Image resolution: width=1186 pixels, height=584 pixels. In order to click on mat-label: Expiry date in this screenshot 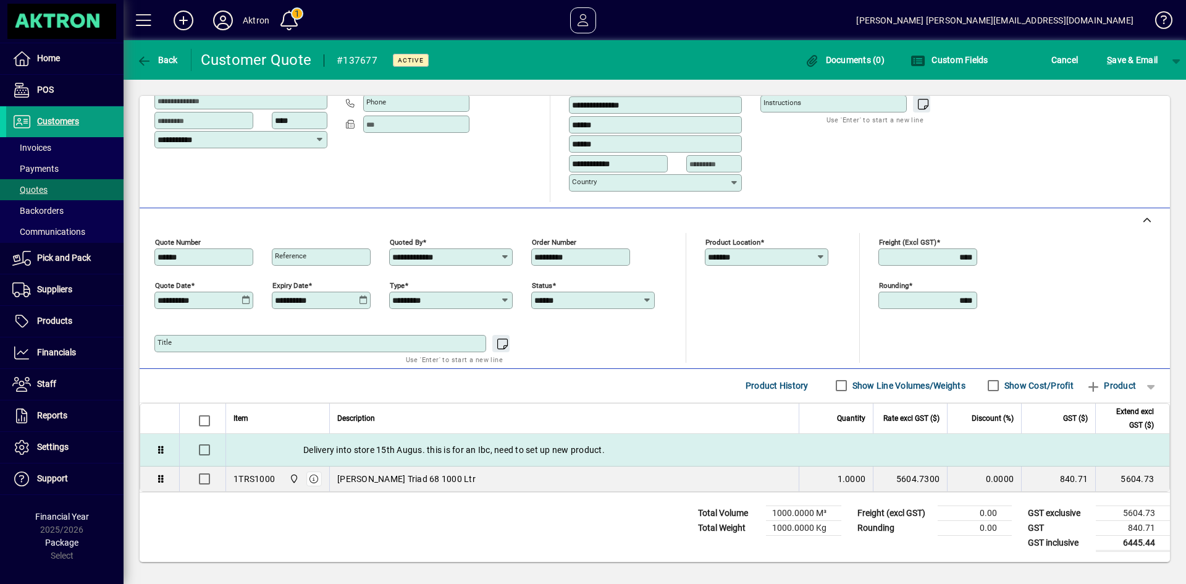, I will do `click(290, 285)`.